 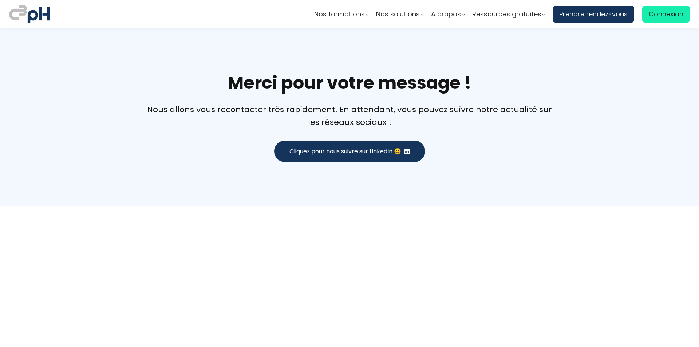 What do you see at coordinates (594, 14) in the screenshot?
I see `a: Prendre rendez-vous` at bounding box center [594, 14].